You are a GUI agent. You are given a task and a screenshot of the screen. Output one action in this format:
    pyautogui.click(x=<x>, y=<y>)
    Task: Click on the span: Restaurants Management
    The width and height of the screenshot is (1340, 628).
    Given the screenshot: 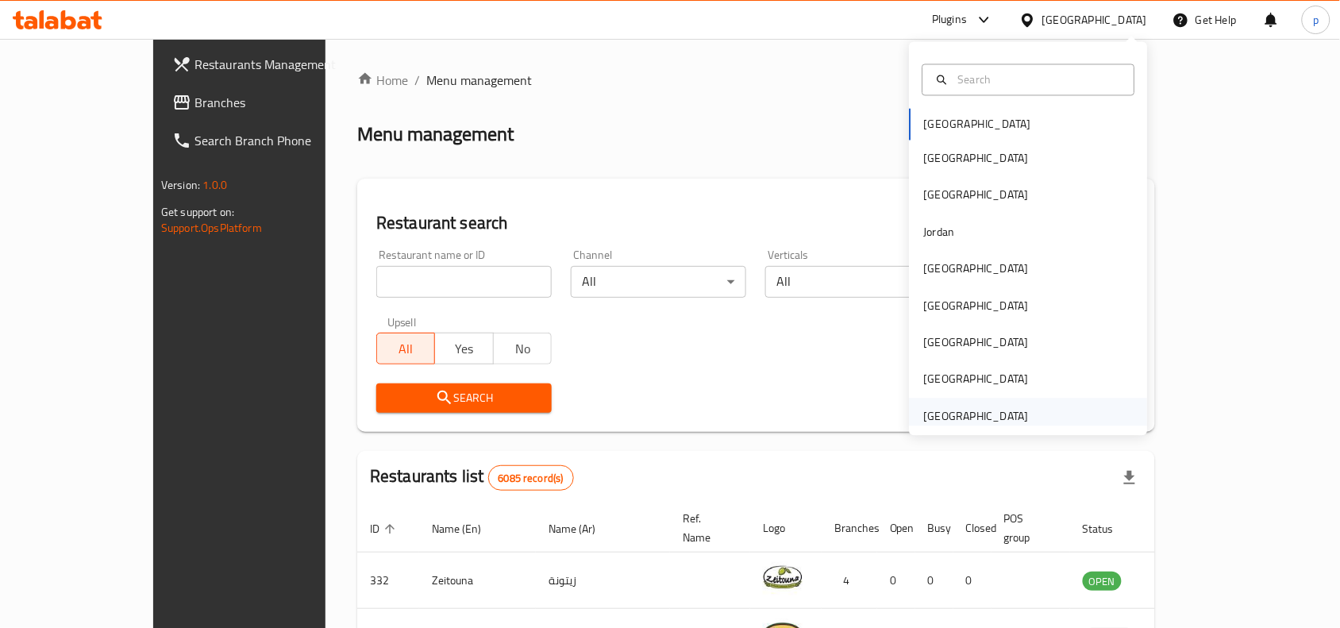 What is the action you would take?
    pyautogui.click(x=279, y=64)
    